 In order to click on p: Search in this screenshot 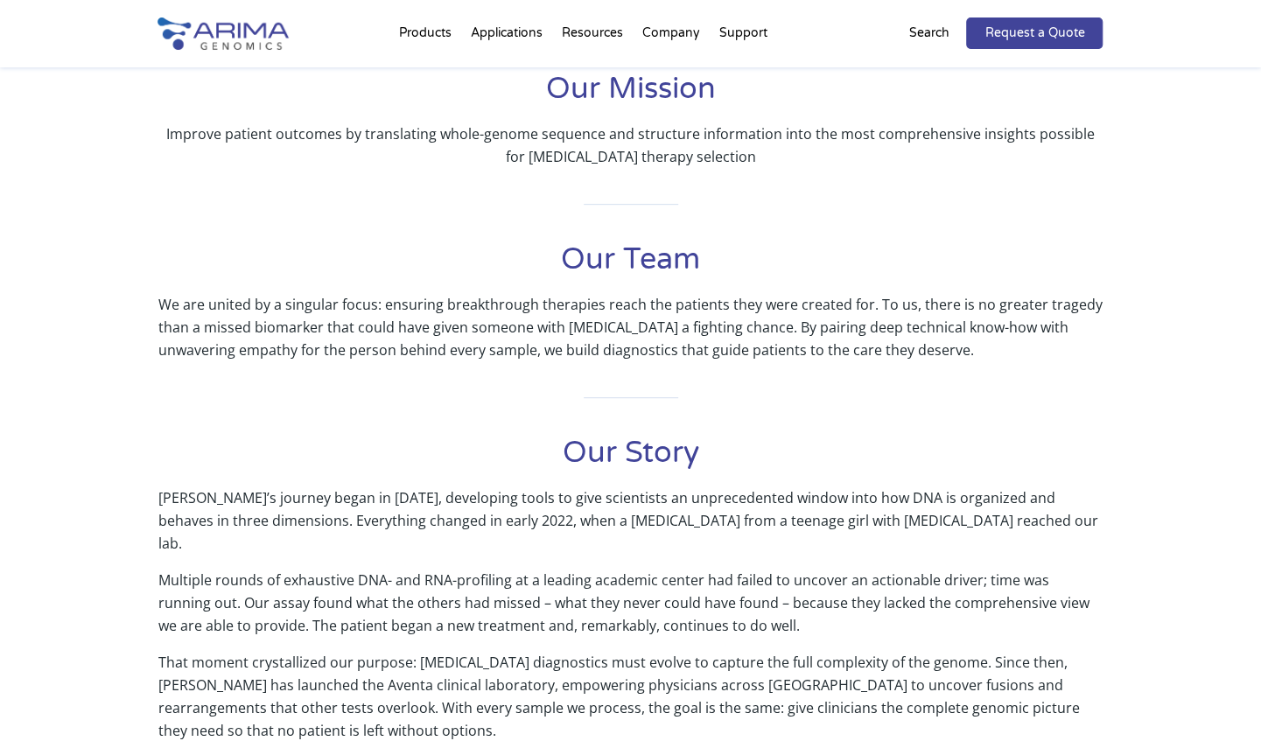, I will do `click(928, 33)`.